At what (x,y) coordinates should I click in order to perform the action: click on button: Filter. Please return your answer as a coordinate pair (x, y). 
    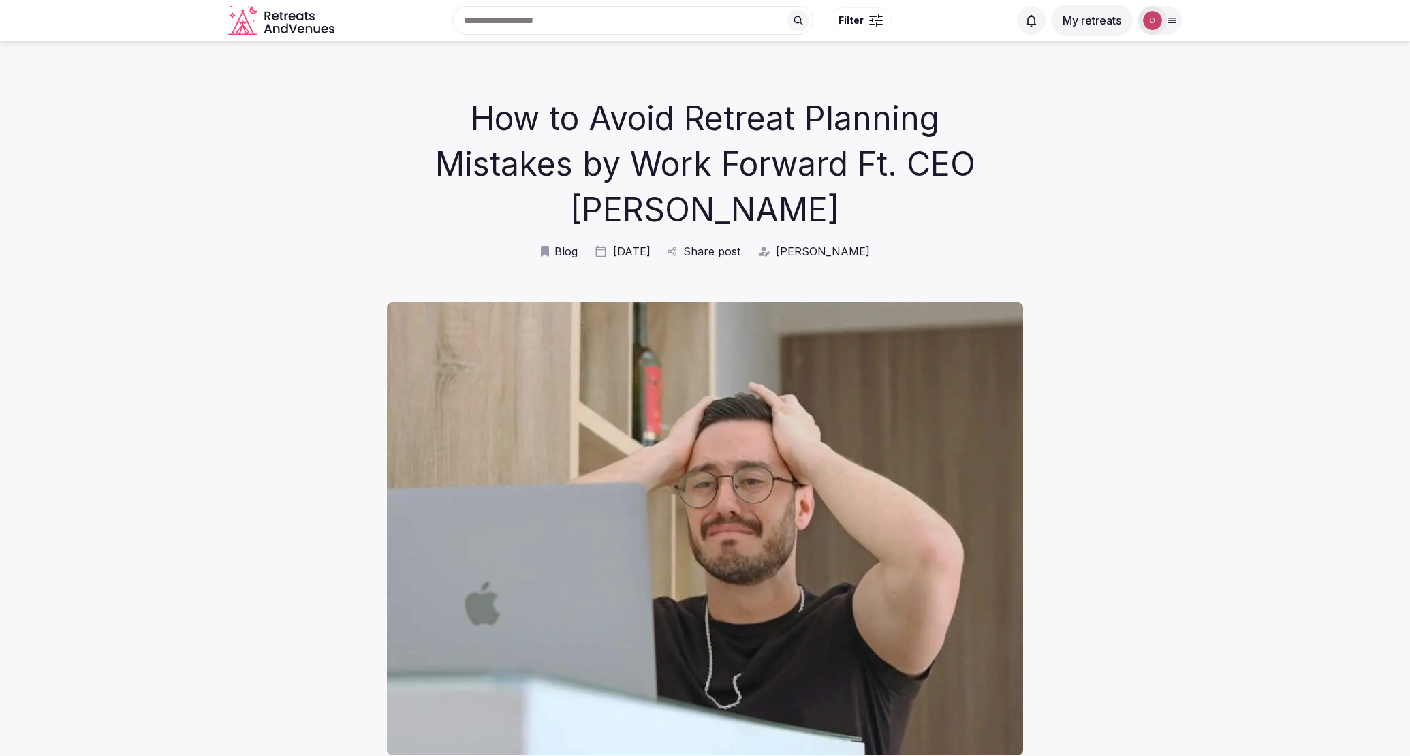
    Looking at the image, I should click on (860, 20).